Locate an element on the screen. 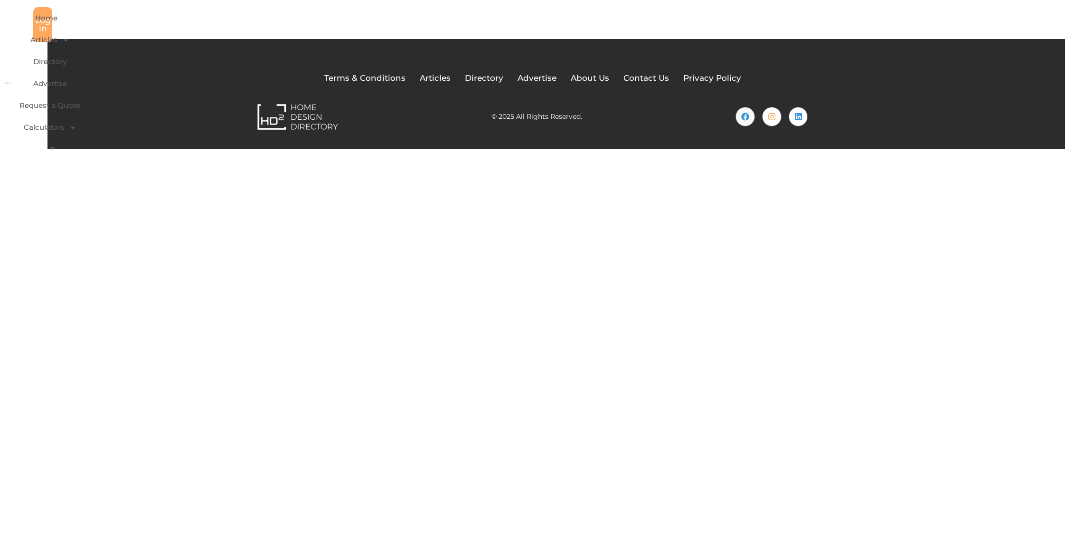  span: Directory is located at coordinates (484, 78).